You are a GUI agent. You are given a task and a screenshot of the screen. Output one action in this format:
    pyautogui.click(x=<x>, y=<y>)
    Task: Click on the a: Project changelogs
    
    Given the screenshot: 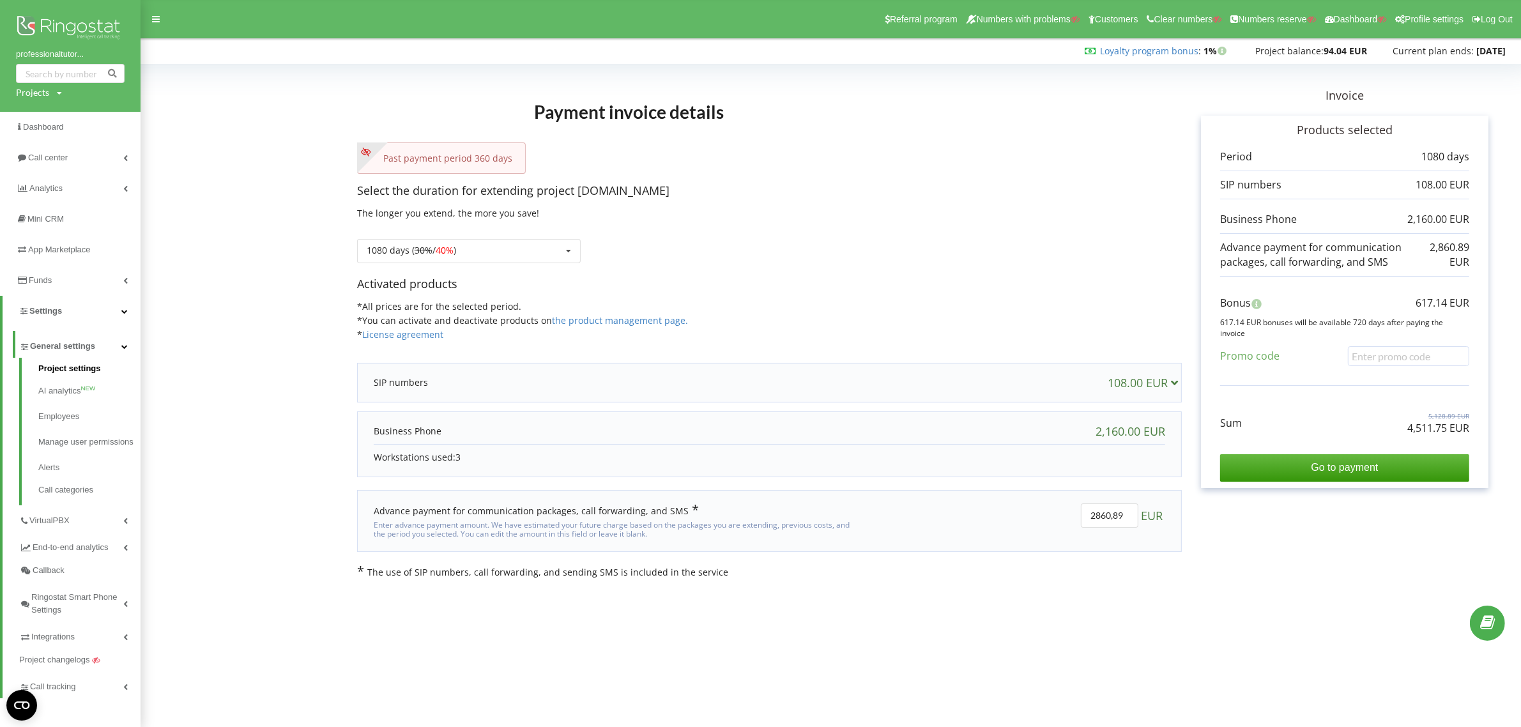 What is the action you would take?
    pyautogui.click(x=80, y=660)
    